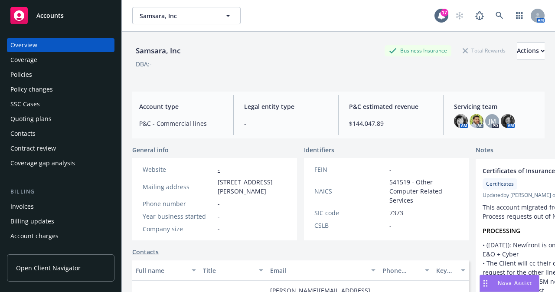 This screenshot has width=555, height=292. What do you see at coordinates (486, 283) in the screenshot?
I see `div: Drag to move` at bounding box center [486, 283].